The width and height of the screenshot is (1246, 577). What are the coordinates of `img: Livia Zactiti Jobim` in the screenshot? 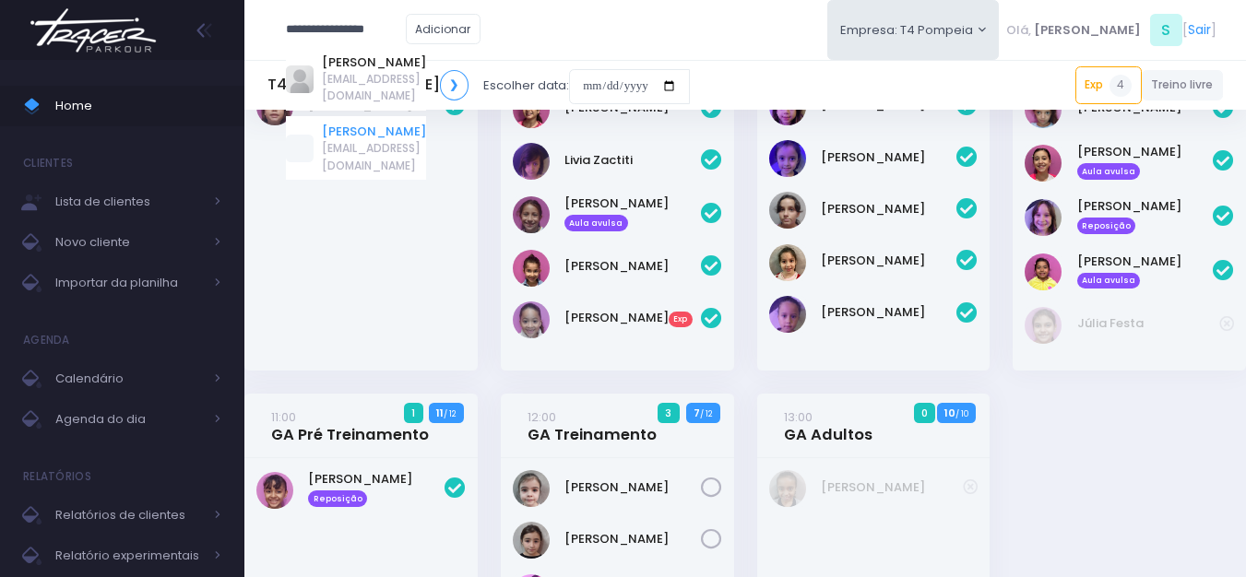 It's located at (531, 161).